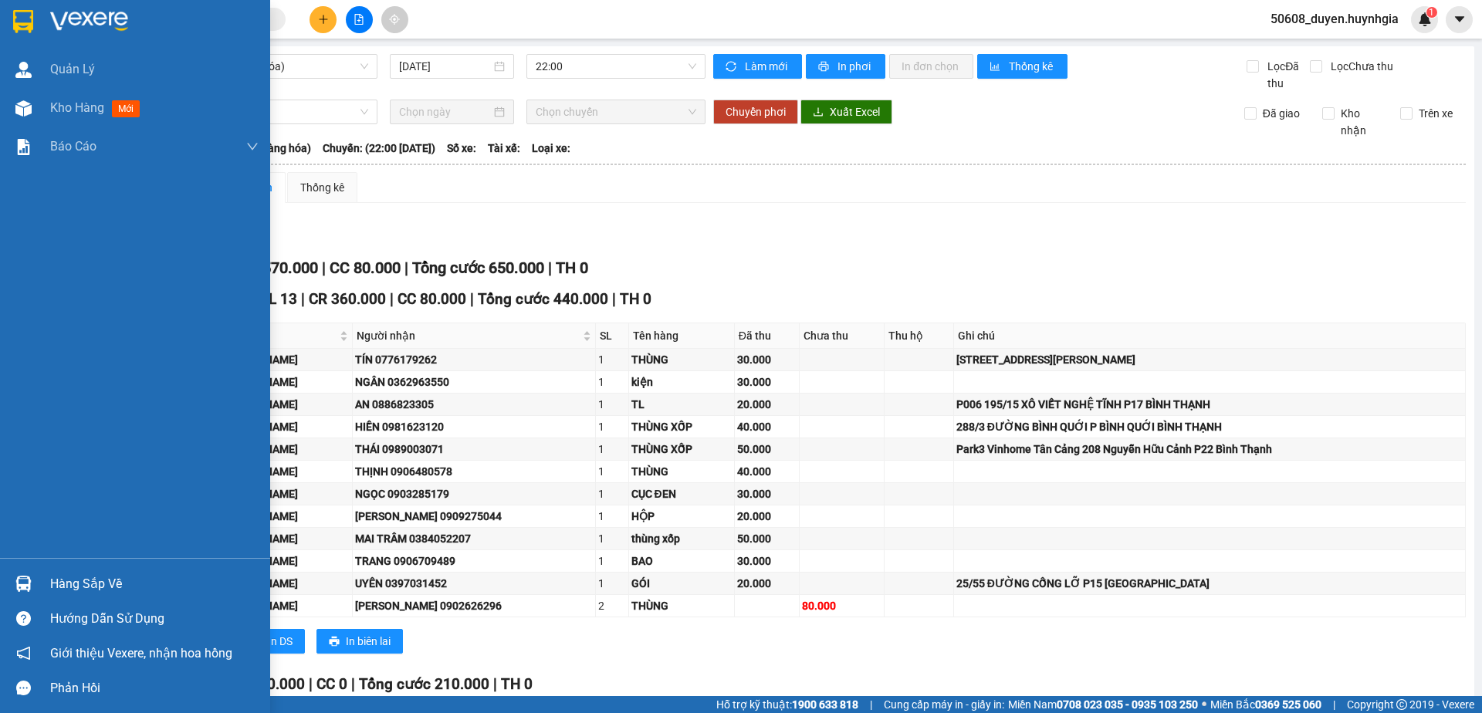 The image size is (1482, 713). I want to click on div: Thống kê, so click(322, 188).